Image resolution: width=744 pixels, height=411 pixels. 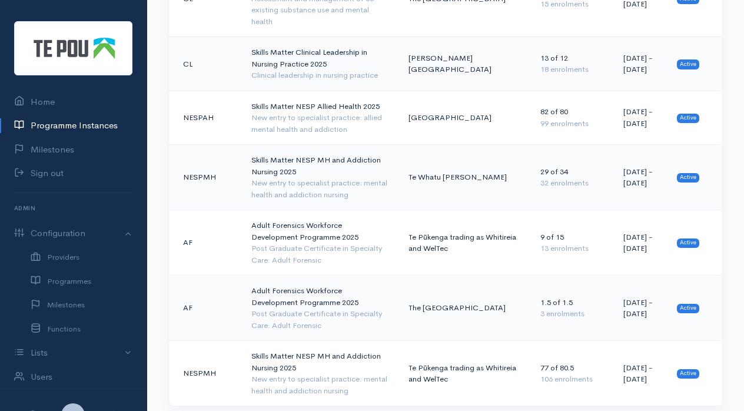 I want to click on td: NESPAH, so click(x=206, y=118).